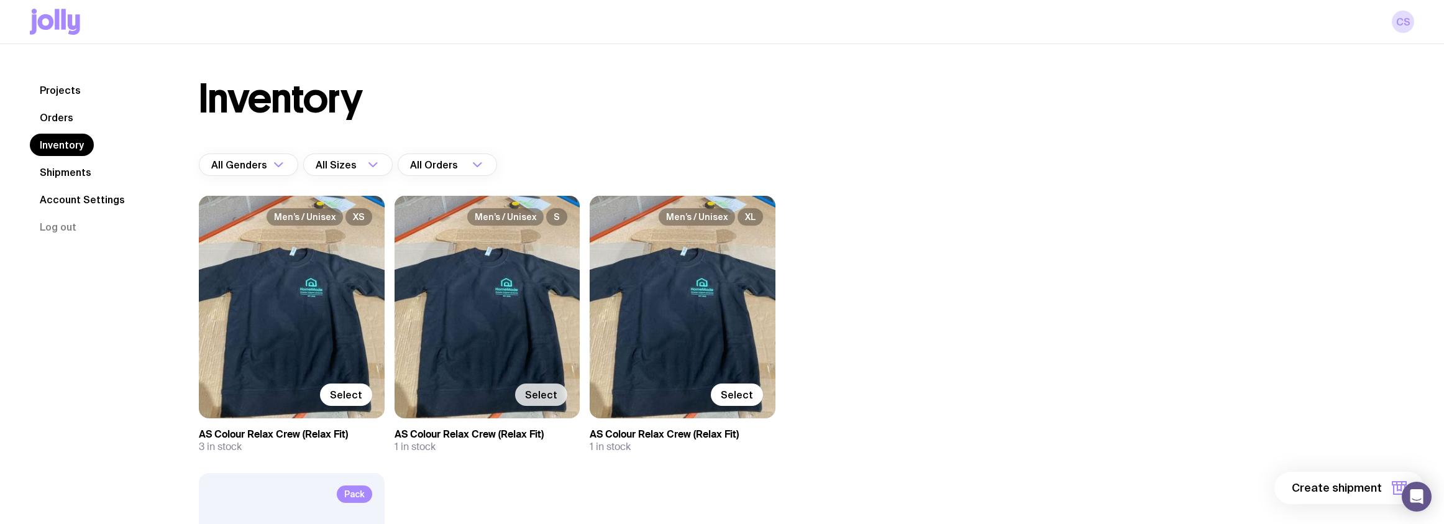 The height and width of the screenshot is (524, 1444). What do you see at coordinates (220, 447) in the screenshot?
I see `span: 3 in stock` at bounding box center [220, 447].